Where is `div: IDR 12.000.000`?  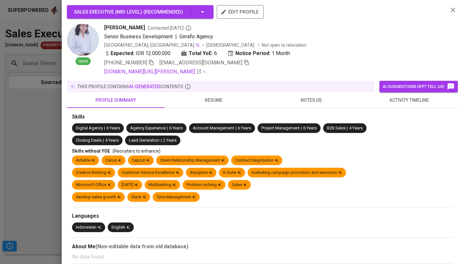 div: IDR 12.000.000 is located at coordinates (137, 53).